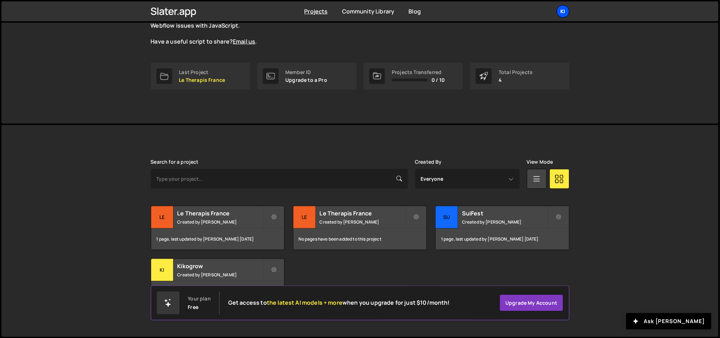  What do you see at coordinates (244, 42) in the screenshot?
I see `a: Email us` at bounding box center [244, 42].